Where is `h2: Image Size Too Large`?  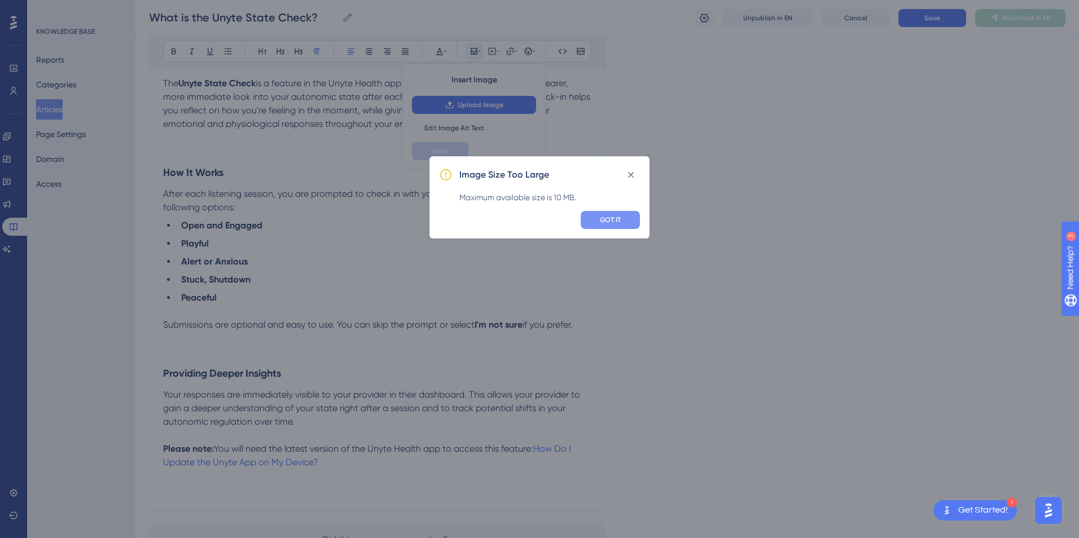
h2: Image Size Too Large is located at coordinates (504, 175).